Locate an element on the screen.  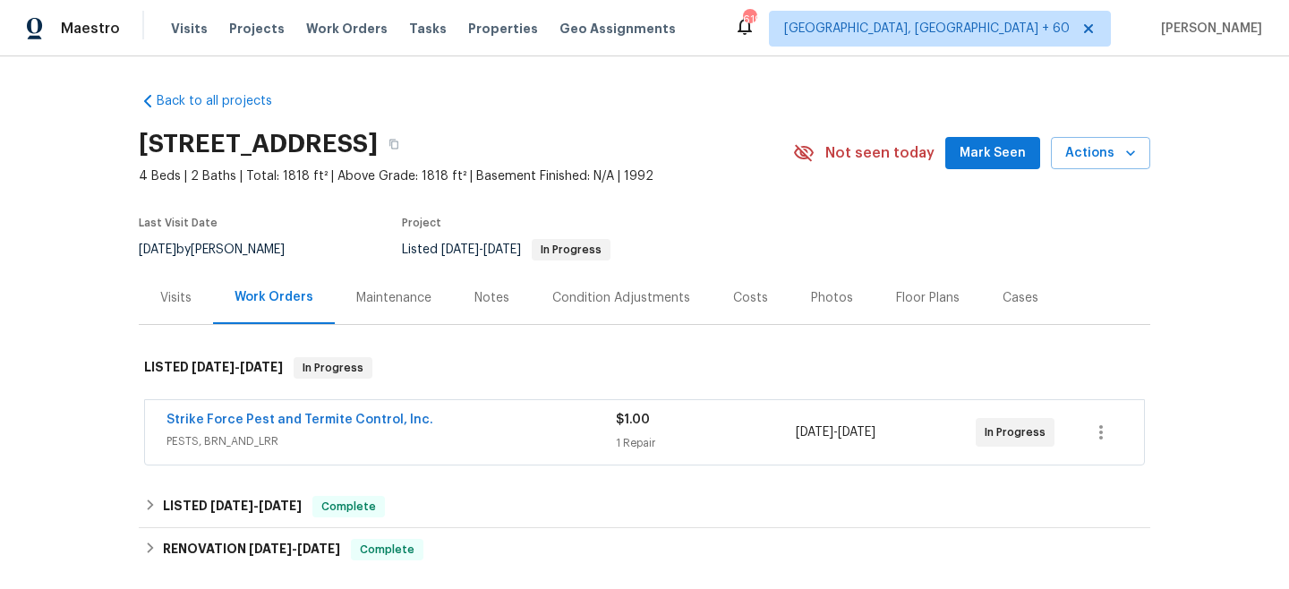
div: Cases is located at coordinates (1020, 298).